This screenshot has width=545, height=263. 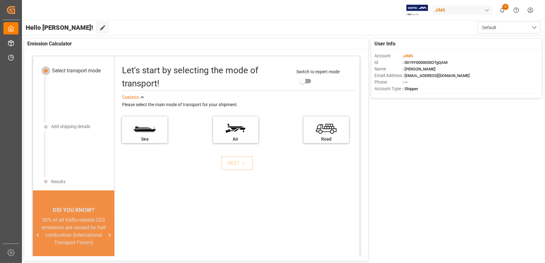 I want to click on div: Please select the main mode of transport for your shipment., so click(x=239, y=105).